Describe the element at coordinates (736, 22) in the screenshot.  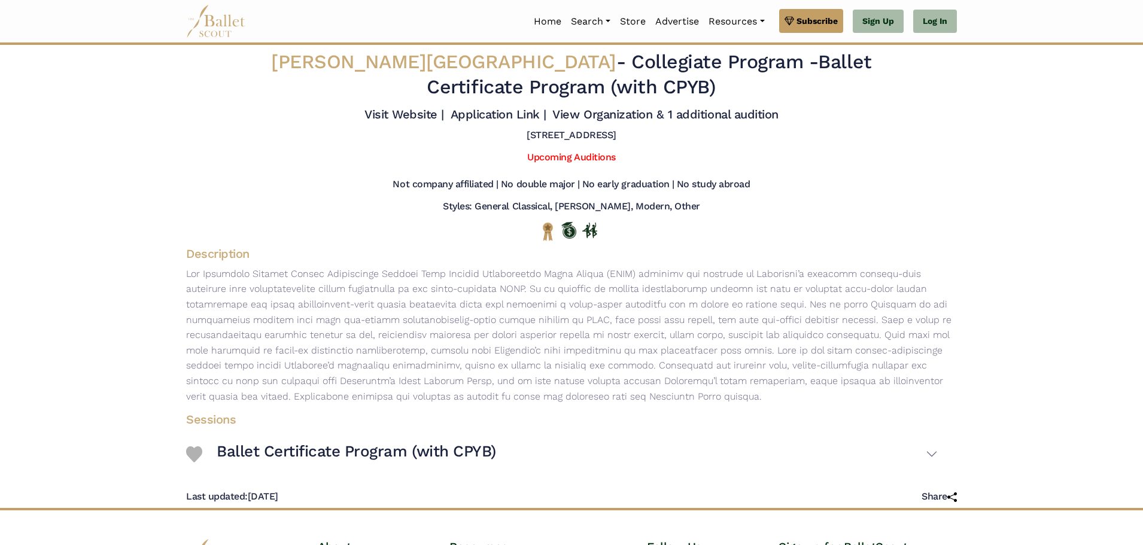
I see `a: Resources` at that location.